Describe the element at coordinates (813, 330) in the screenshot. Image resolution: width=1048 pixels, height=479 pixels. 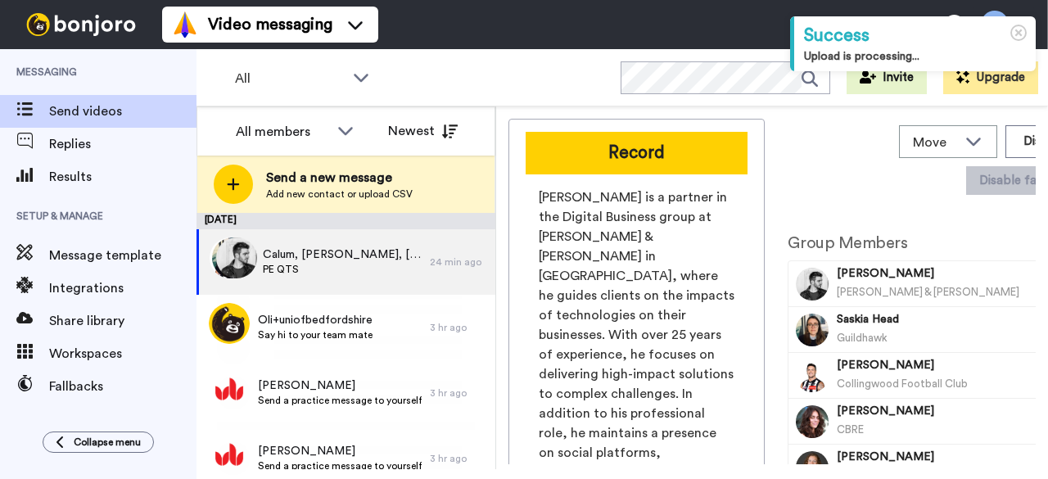
I see `img: Image of Saskia Head` at that location.